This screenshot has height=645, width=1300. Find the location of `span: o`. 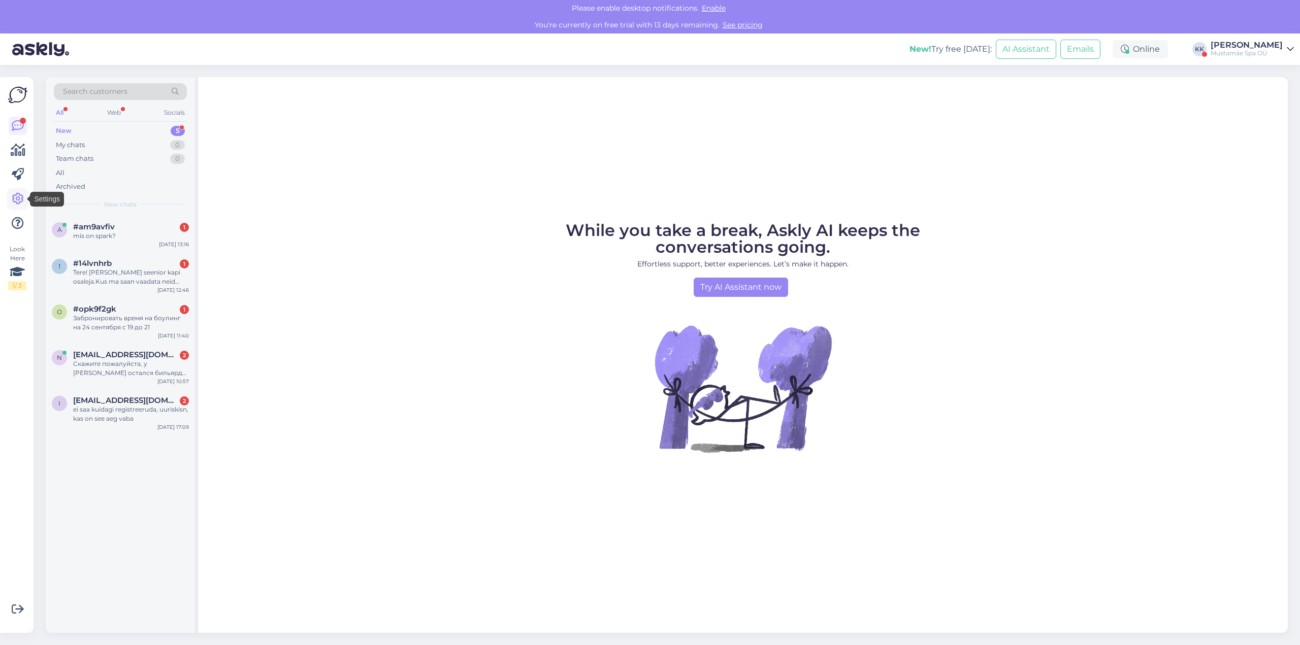

span: o is located at coordinates (59, 312).